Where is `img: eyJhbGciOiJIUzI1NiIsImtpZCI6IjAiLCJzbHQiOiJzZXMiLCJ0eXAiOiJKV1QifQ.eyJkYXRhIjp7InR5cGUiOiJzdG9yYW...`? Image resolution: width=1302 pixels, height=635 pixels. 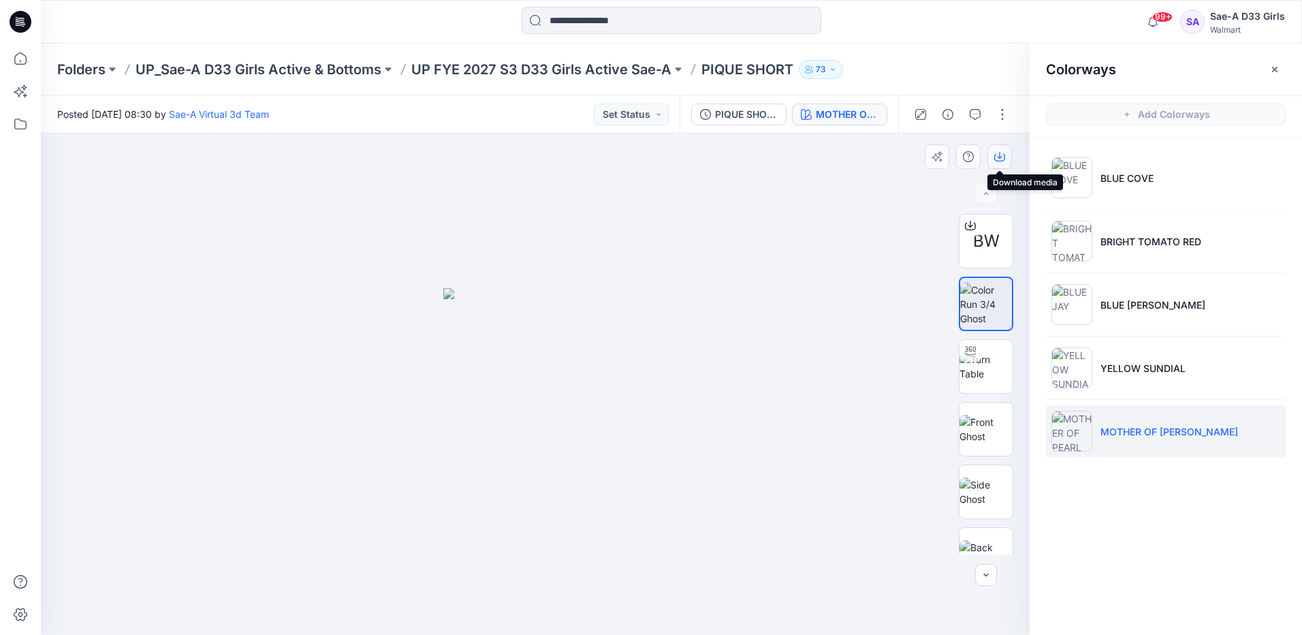 img: eyJhbGciOiJIUzI1NiIsImtpZCI6IjAiLCJzbHQiOiJzZXMiLCJ0eXAiOiJKV1QifQ.eyJkYXRhIjp7InR5cGUiOiJzdG9yYW... is located at coordinates (535, 461).